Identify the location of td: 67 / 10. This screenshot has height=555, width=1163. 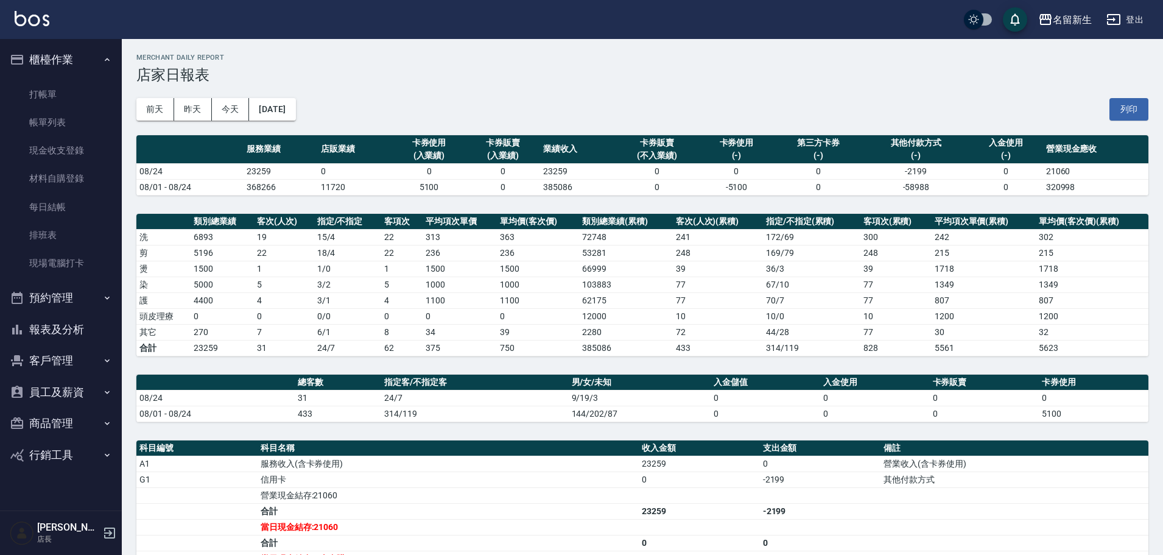
(812, 284).